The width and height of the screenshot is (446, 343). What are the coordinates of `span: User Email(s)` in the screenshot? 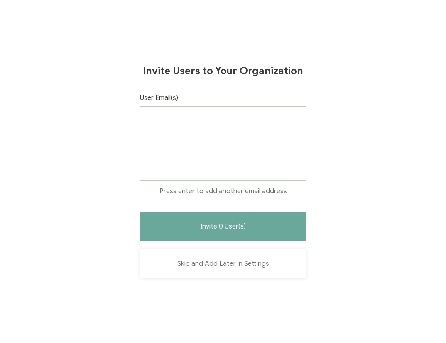 It's located at (159, 98).